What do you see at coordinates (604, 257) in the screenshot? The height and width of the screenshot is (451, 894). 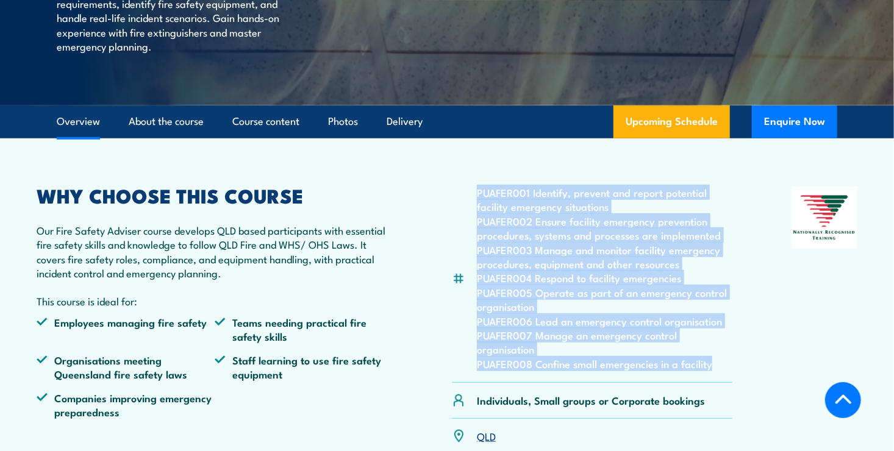 I see `li: PUAFER003 Manage and monitor facility emergency procedures, equipment and other resources` at bounding box center [604, 257].